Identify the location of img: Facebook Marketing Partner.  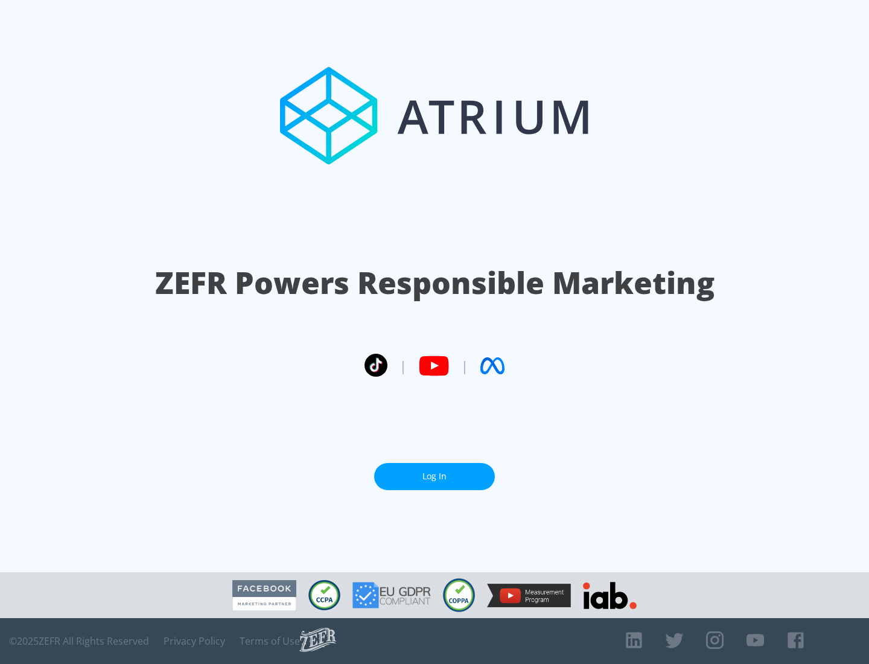
(264, 595).